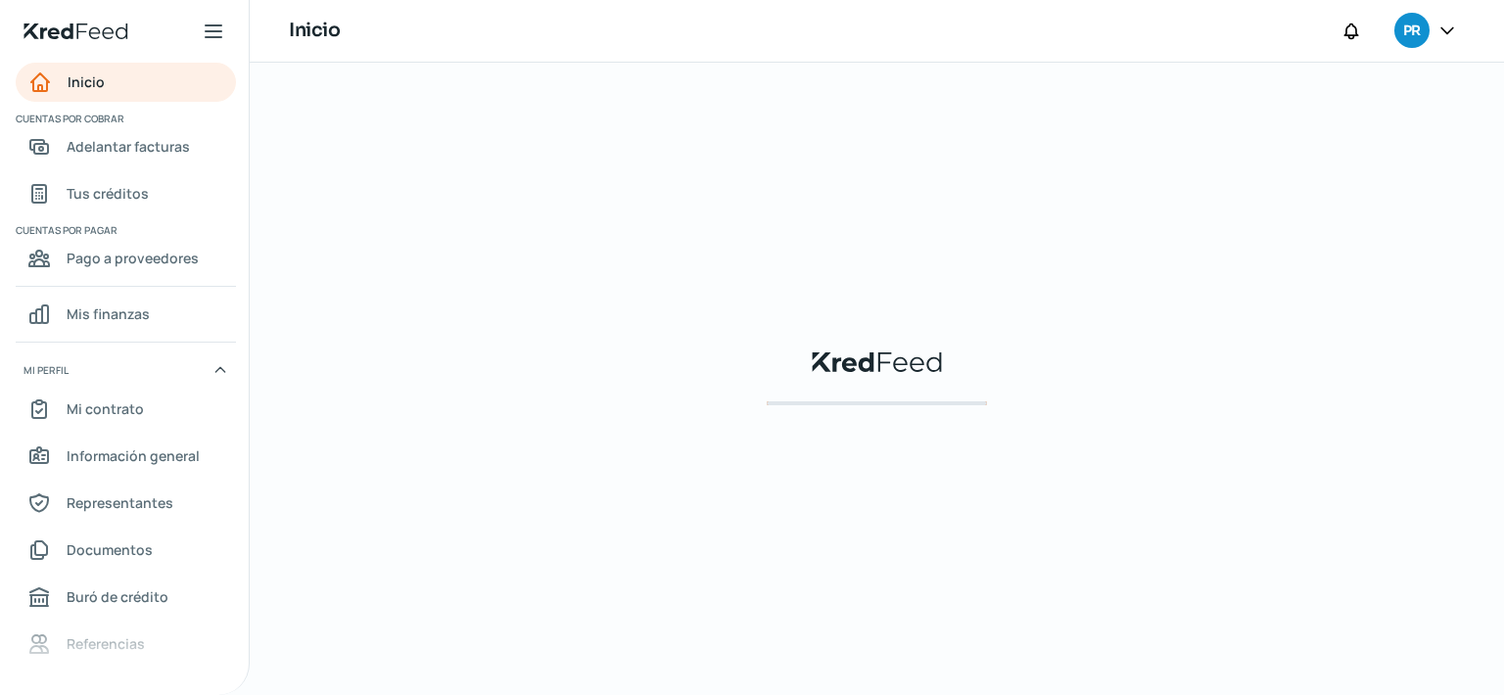  I want to click on span: Mi contrato, so click(105, 408).